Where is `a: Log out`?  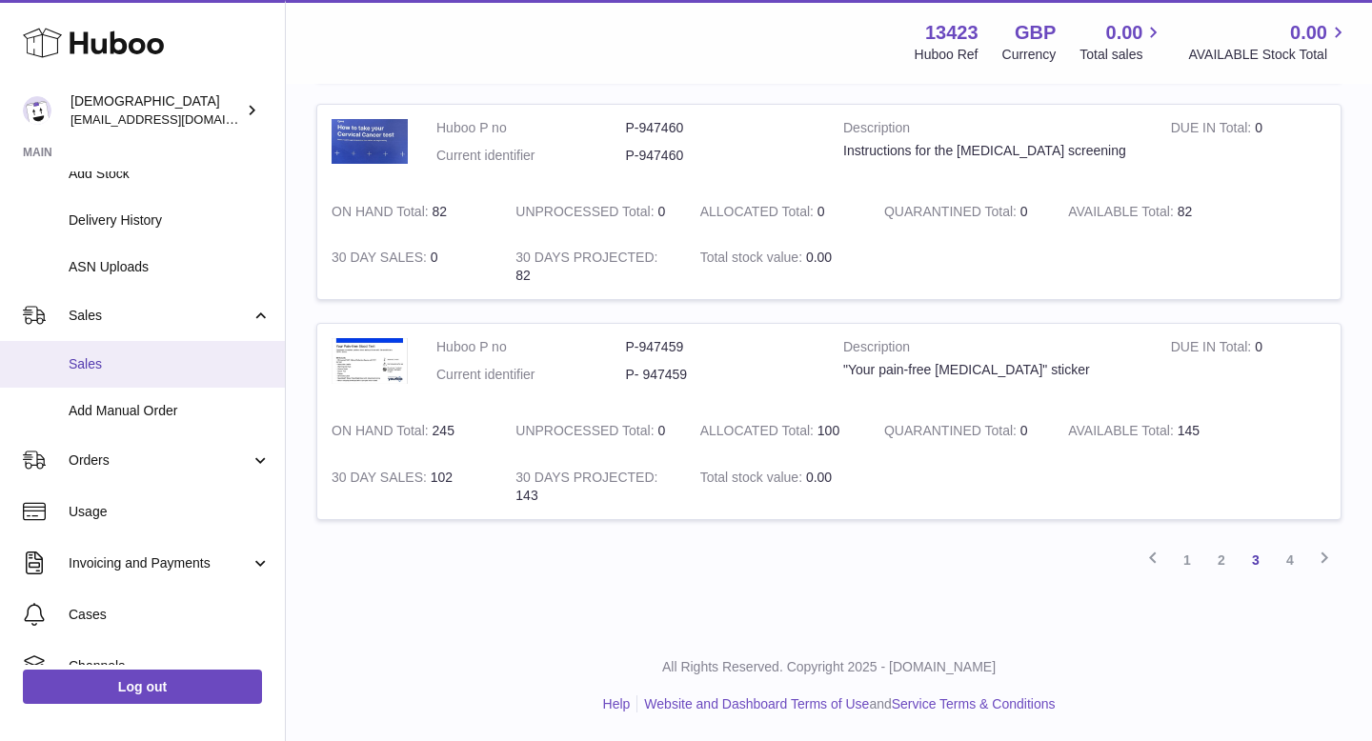 a: Log out is located at coordinates (142, 687).